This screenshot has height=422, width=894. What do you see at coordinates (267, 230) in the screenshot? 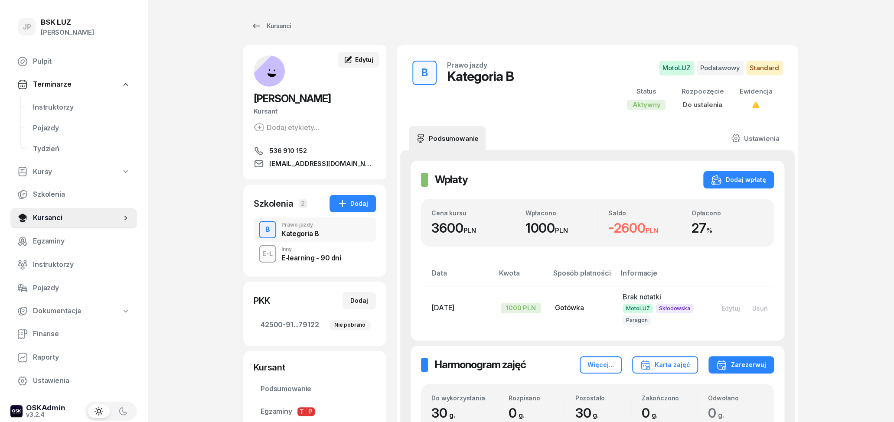
I see `button: B` at bounding box center [267, 230].